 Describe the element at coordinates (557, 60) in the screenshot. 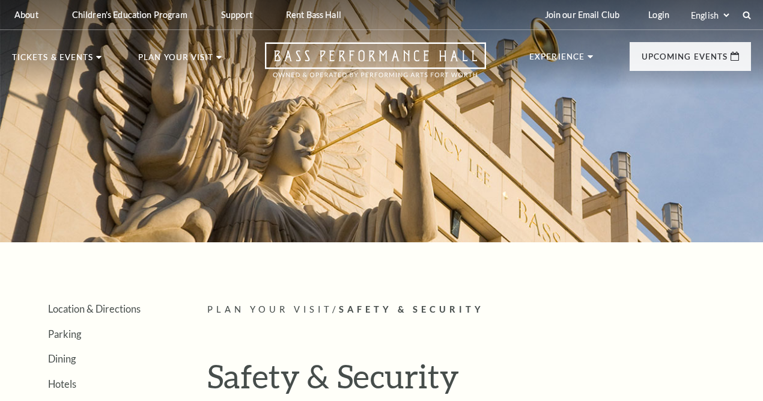

I see `p: Experience` at that location.